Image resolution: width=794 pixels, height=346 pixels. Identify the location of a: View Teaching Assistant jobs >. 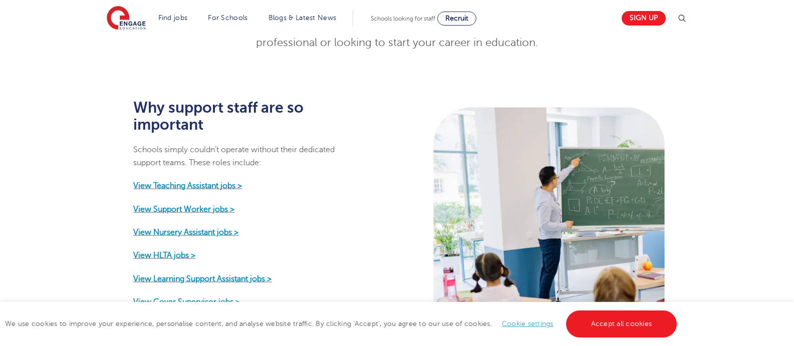
(187, 186).